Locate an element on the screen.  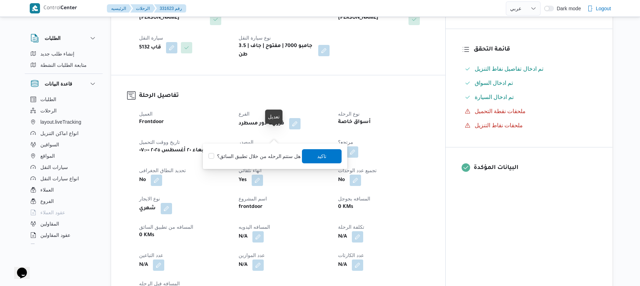
span: الرحلات is located at coordinates (48, 111).